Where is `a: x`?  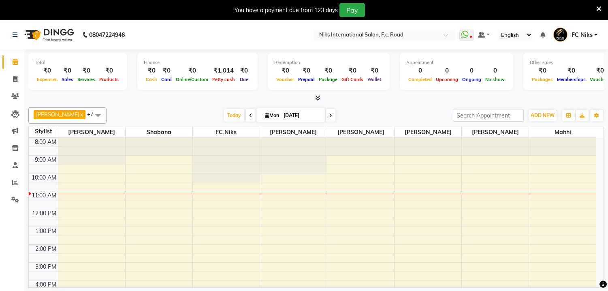 a: x is located at coordinates (81, 114).